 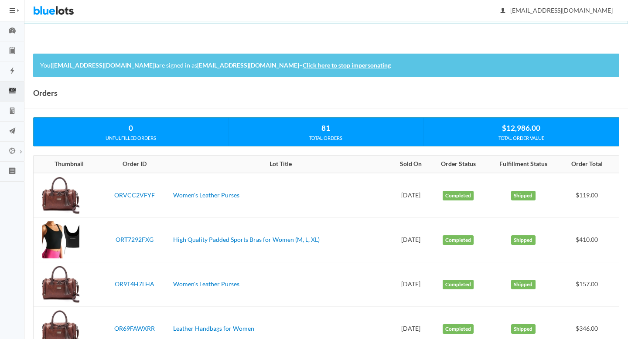 I want to click on h1: Orders, so click(x=45, y=93).